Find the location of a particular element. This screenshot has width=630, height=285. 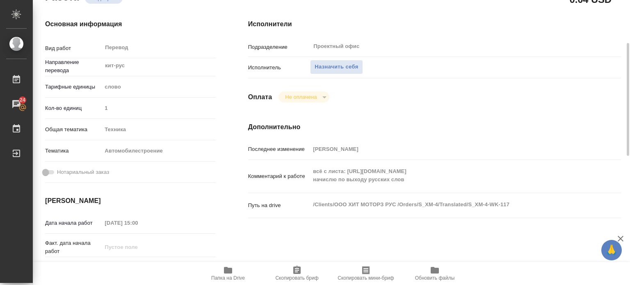

button: Скопировать бриф is located at coordinates (297, 274).